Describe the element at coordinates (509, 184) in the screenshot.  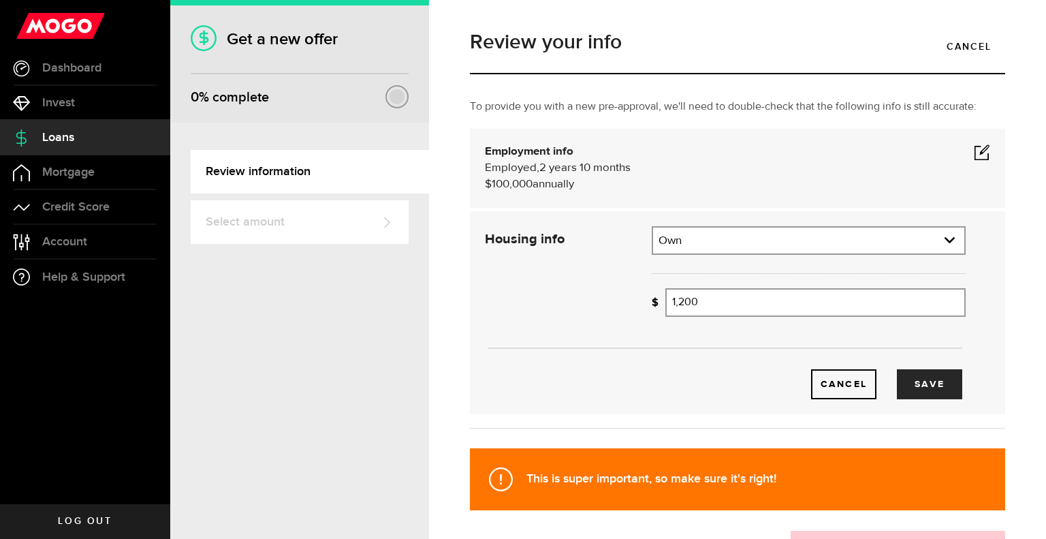
I see `span: $100,000` at that location.